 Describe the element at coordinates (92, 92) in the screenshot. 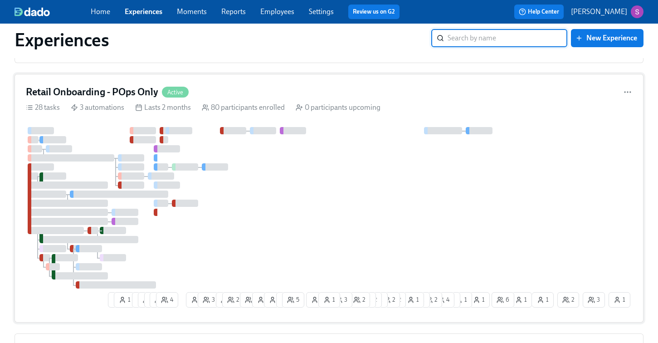

I see `h4: Retail Onboarding - POps Only` at that location.